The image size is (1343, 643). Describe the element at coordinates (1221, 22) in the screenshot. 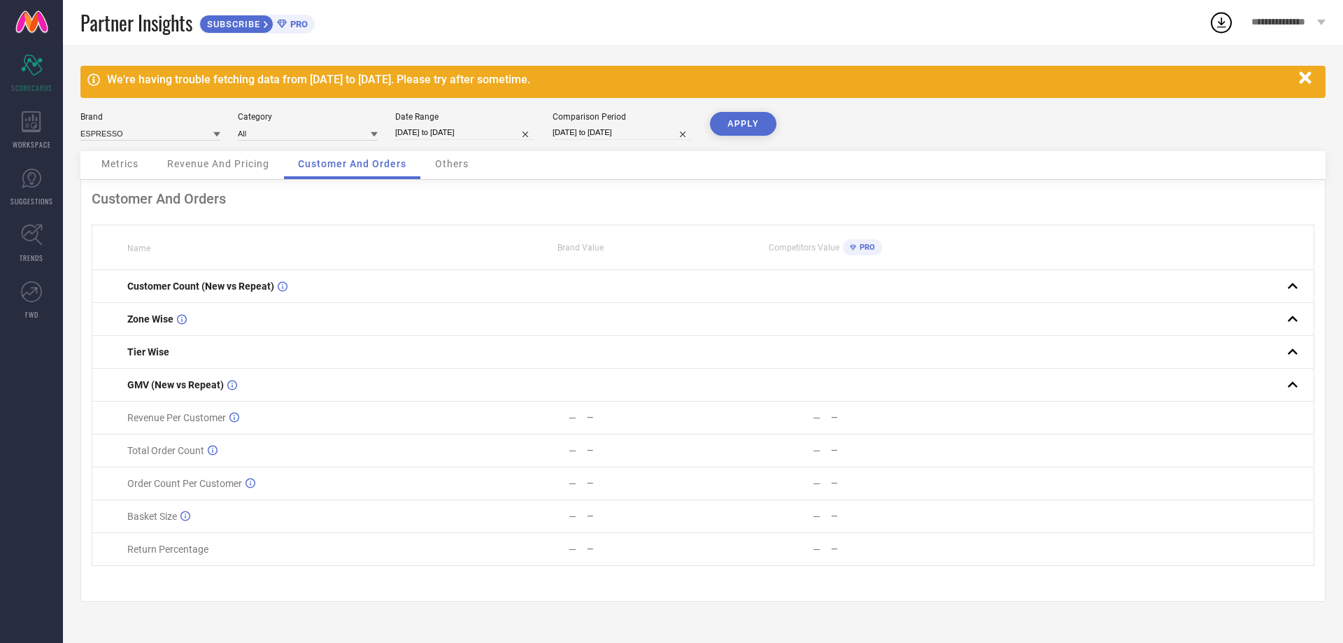

I see `div: Open download list` at that location.